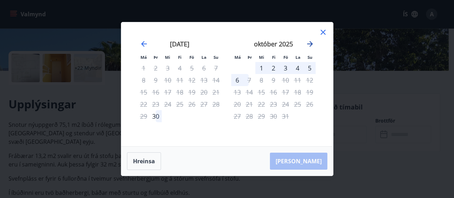 This screenshot has width=454, height=198. Describe the element at coordinates (204, 68) in the screenshot. I see `td: Not available. laugardagur, 6. september 2025` at that location.